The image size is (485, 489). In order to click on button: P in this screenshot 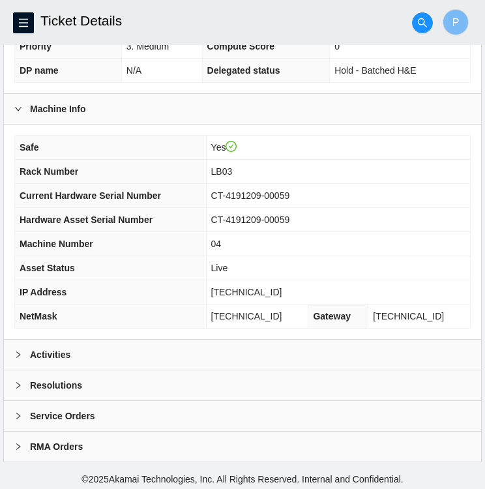, I will do `click(456, 22)`.